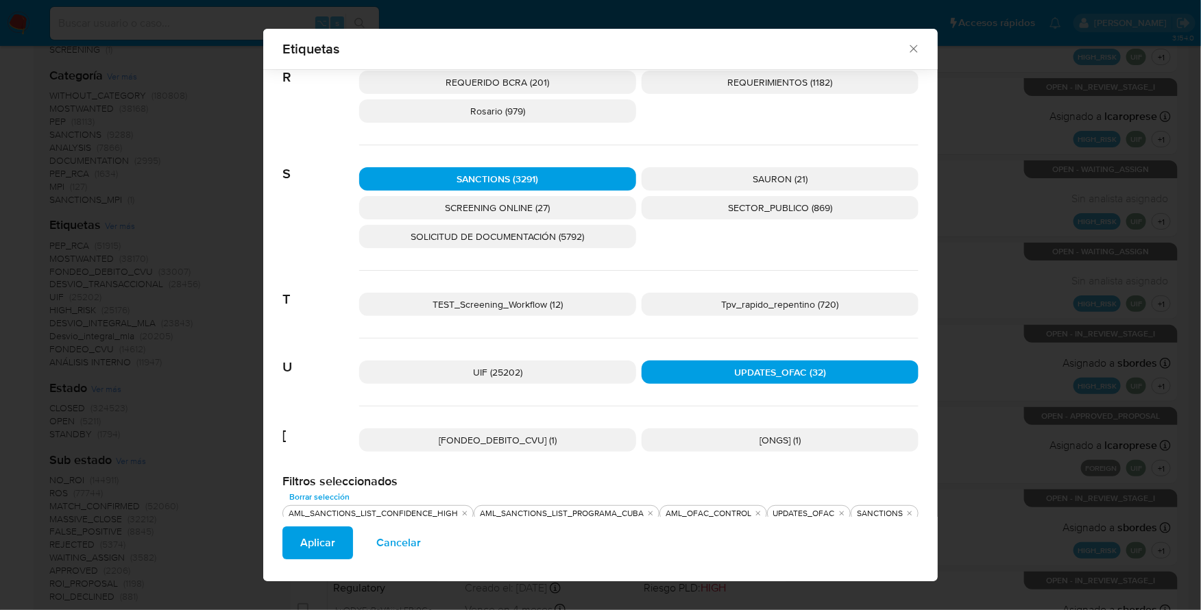  What do you see at coordinates (498, 237) in the screenshot?
I see `div: SOLICITUD DE DOCUMENTACIÓN (5792)` at bounding box center [498, 237].